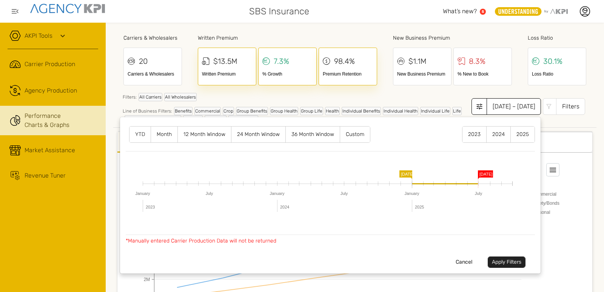 This screenshot has height=292, width=604. Describe the element at coordinates (544, 194) in the screenshot. I see `text: Commercial` at that location.